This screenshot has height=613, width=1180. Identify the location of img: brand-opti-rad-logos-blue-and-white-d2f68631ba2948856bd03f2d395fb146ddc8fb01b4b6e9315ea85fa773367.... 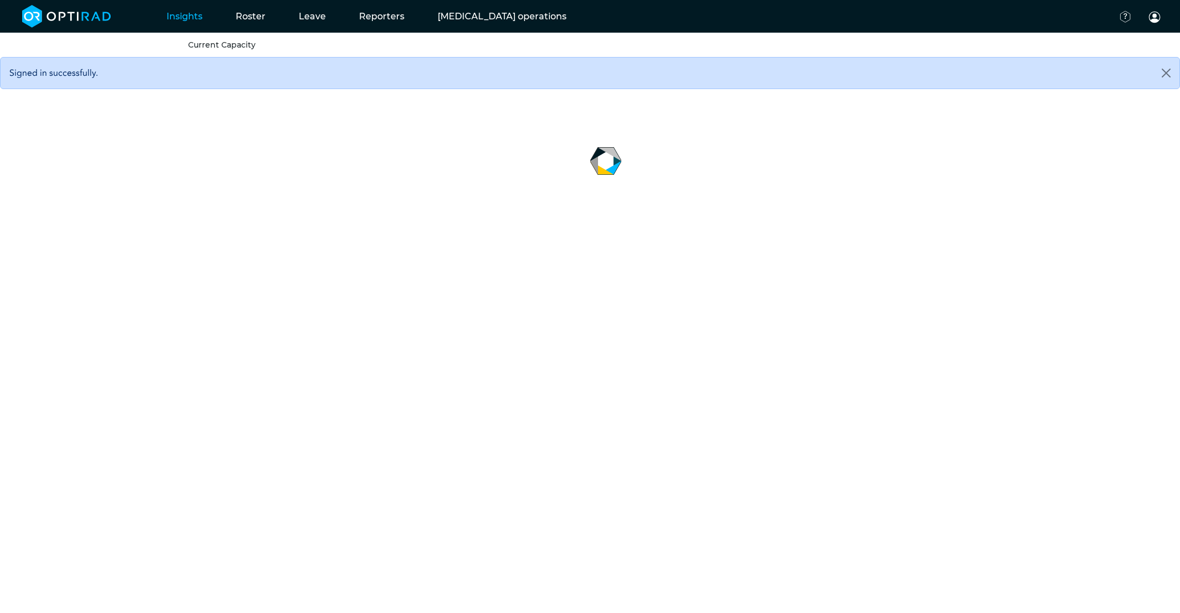
(66, 16).